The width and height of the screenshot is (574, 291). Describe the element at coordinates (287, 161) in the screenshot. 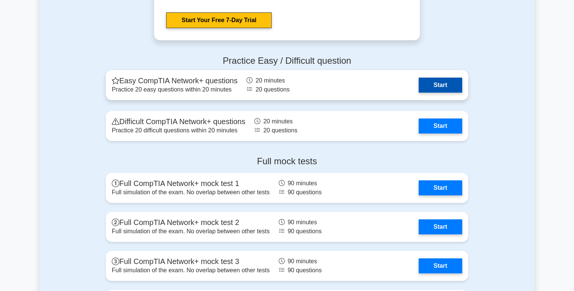

I see `h4: Full mock tests` at that location.